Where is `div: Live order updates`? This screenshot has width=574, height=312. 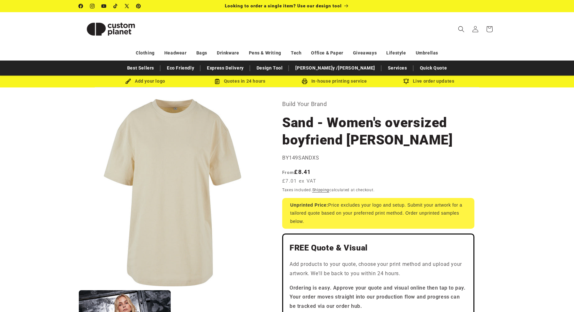 div: Live order updates is located at coordinates (428, 81).